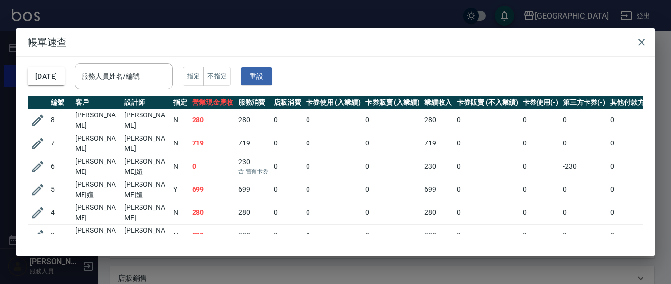  I want to click on td: -230, so click(584, 166).